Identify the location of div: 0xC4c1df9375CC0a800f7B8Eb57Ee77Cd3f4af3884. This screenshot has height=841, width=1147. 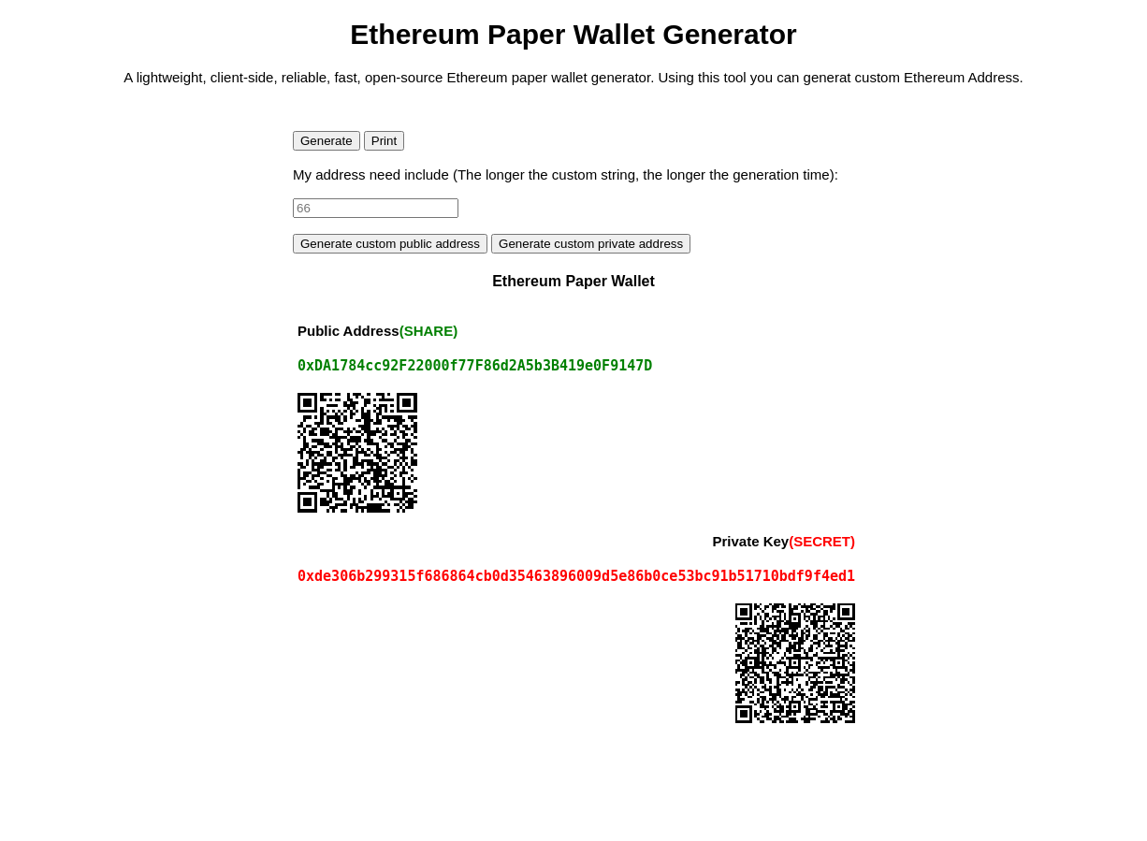
(576, 454).